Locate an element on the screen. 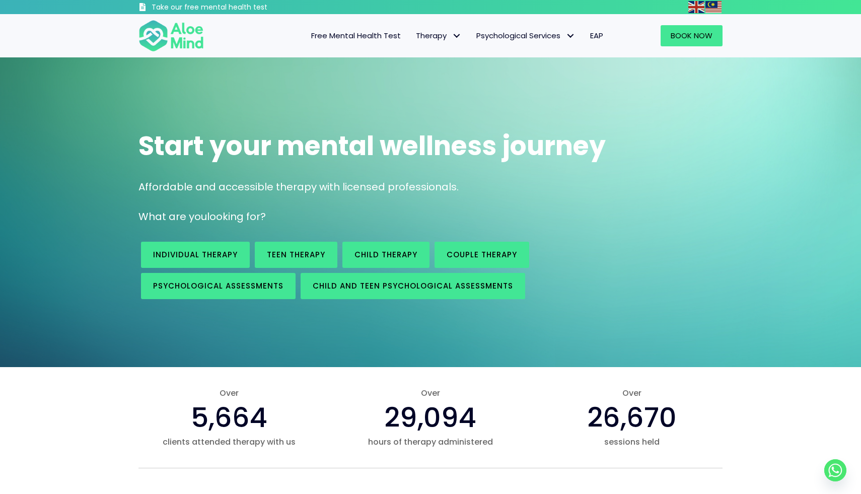 The image size is (861, 494). a: Teen Therapy is located at coordinates (296, 255).